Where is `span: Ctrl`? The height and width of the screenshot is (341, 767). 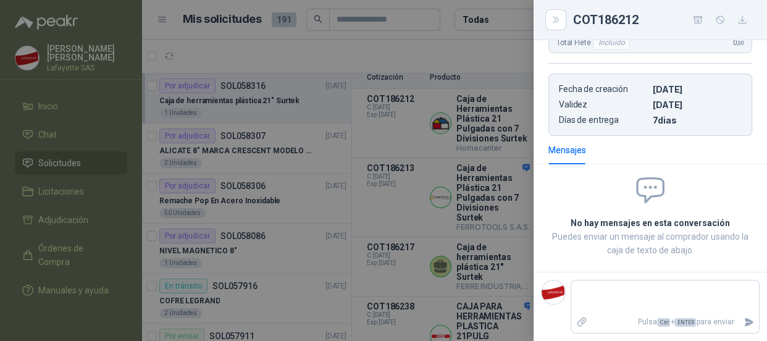 span: Ctrl is located at coordinates (663, 322).